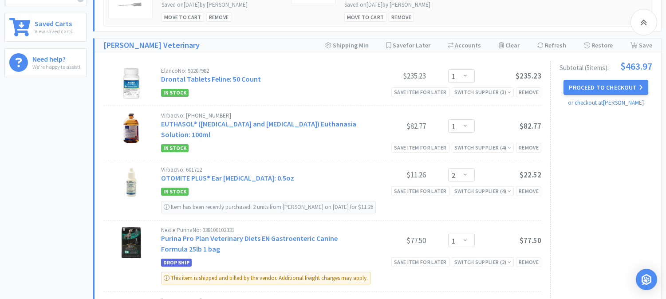  I want to click on div: $77.50, so click(393, 241).